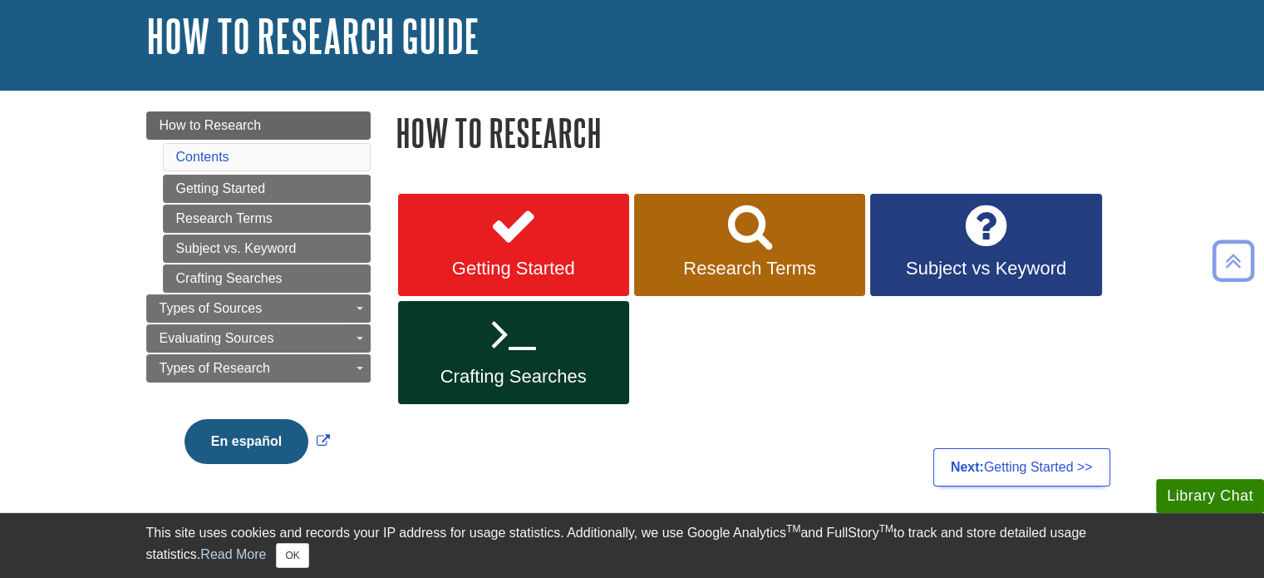 Image resolution: width=1264 pixels, height=578 pixels. What do you see at coordinates (258, 302) in the screenshot?
I see `div: Guide Page Menu` at bounding box center [258, 302].